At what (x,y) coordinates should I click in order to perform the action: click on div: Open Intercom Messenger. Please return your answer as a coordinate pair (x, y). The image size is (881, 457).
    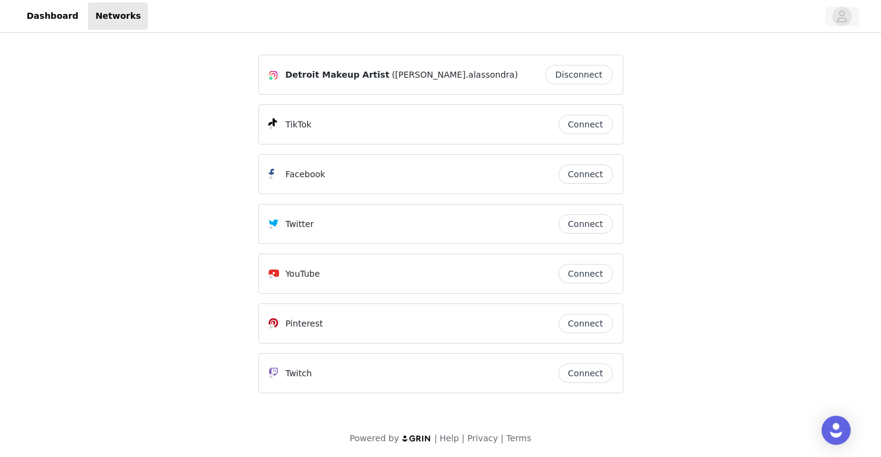
    Looking at the image, I should click on (836, 430).